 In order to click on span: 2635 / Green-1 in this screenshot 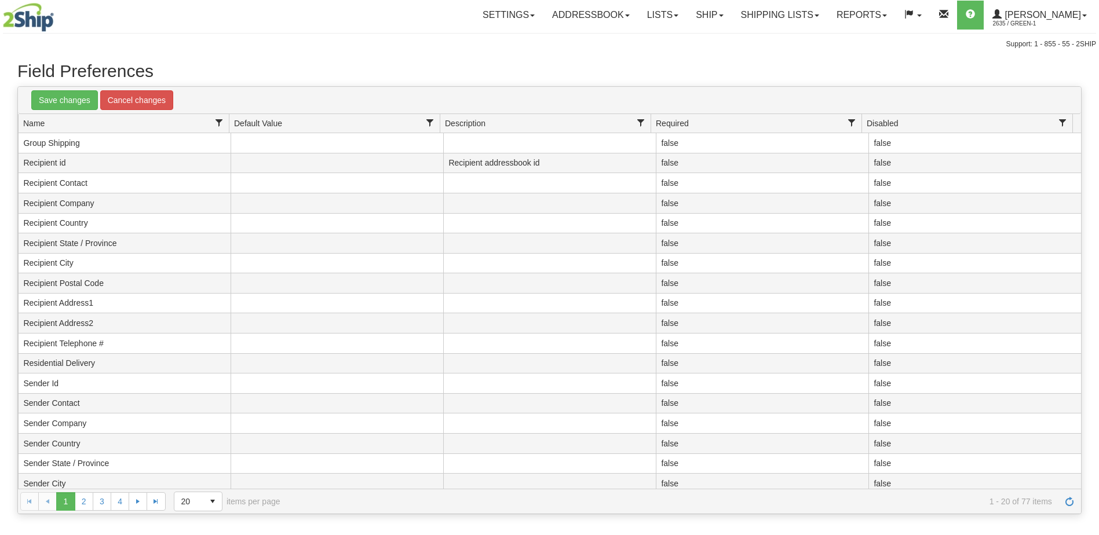, I will do `click(1036, 24)`.